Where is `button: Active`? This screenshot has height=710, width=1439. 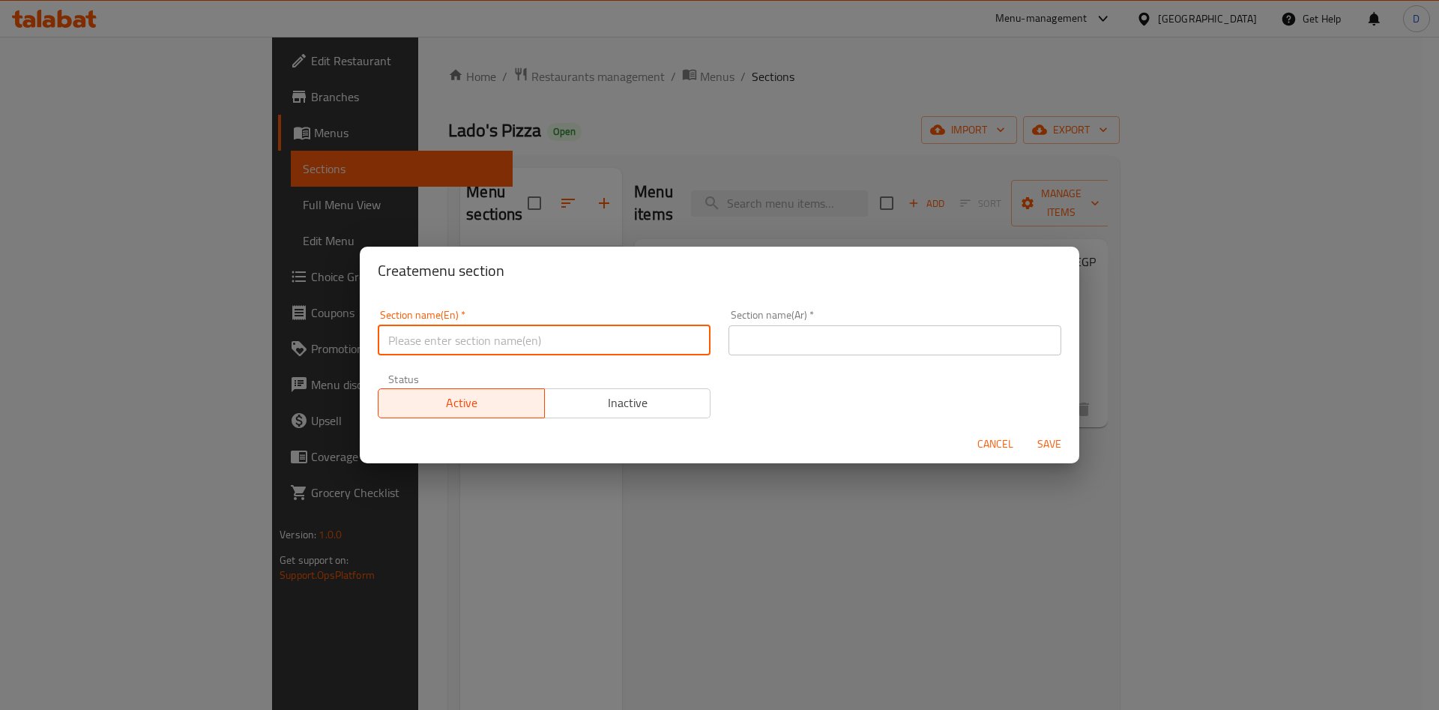 button: Active is located at coordinates (461, 403).